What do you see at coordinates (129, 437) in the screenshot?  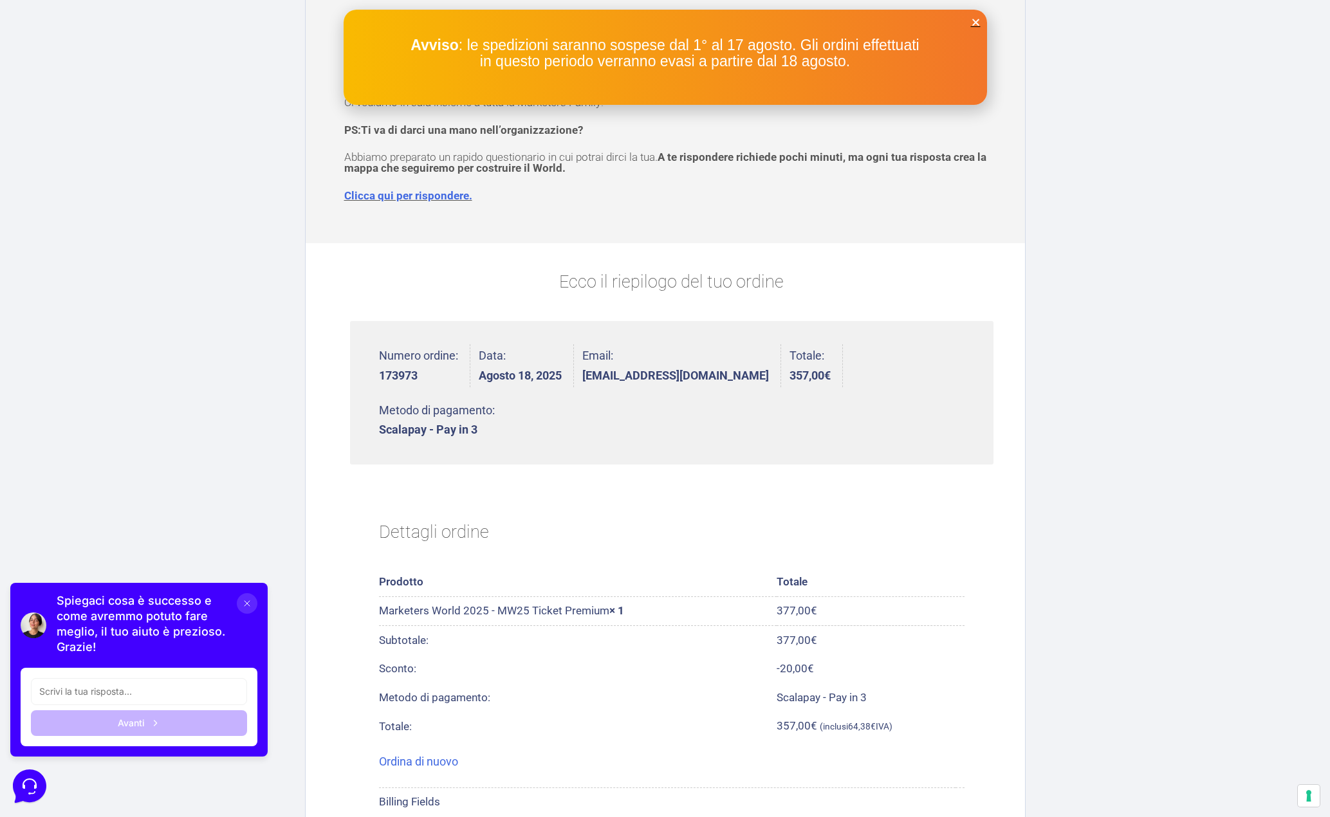 I see `p: Messaggi` at bounding box center [129, 437].